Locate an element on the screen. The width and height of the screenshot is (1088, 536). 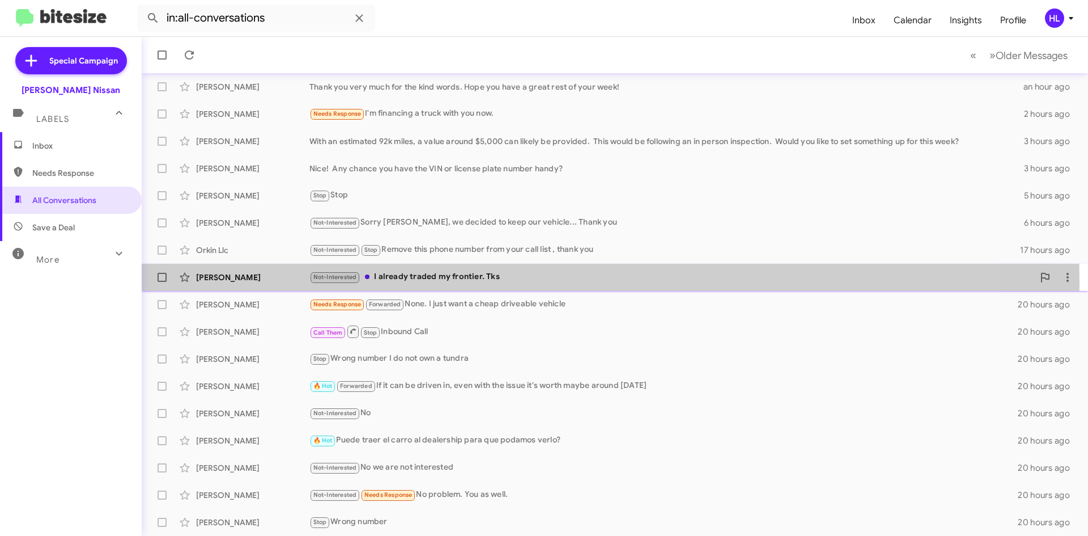
span: Call Them is located at coordinates (328, 332).